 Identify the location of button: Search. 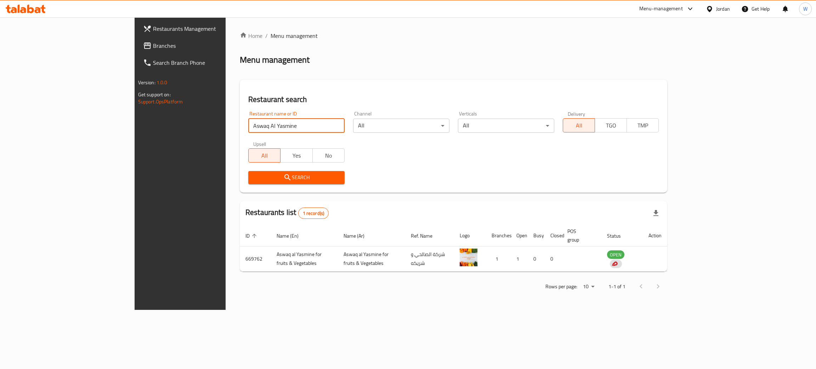
(297, 178).